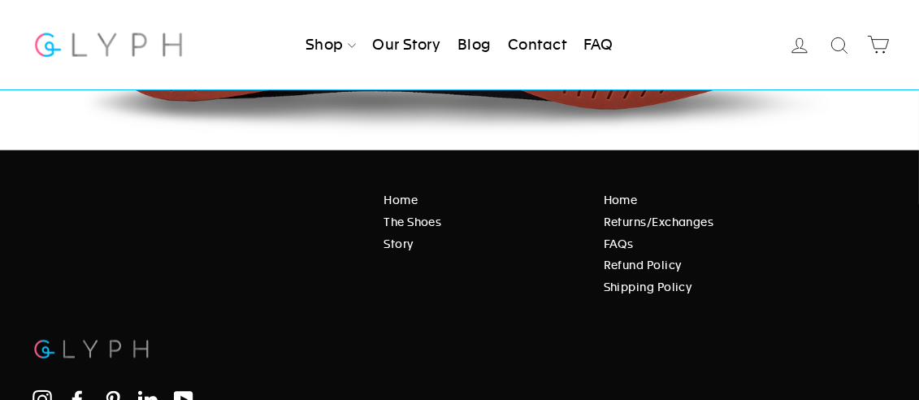  Describe the element at coordinates (741, 222) in the screenshot. I see `a: Returns/Exchanges` at that location.